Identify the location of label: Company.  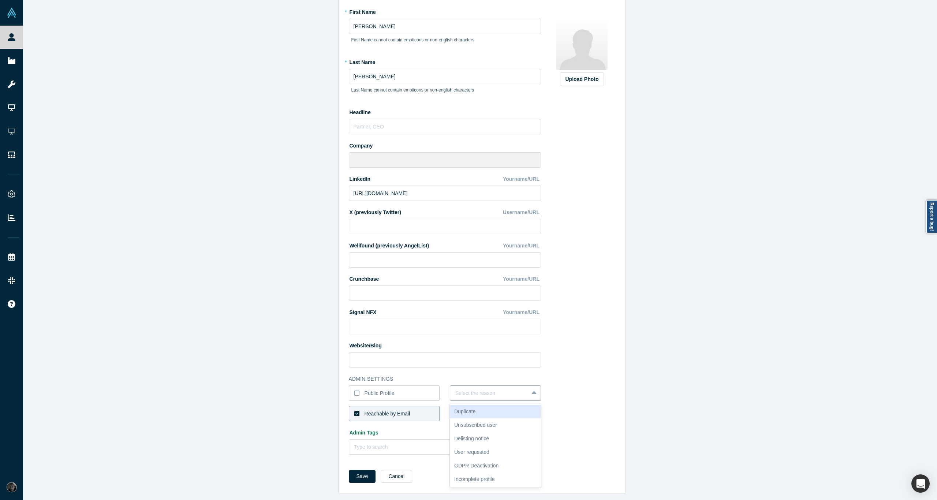
(445, 145).